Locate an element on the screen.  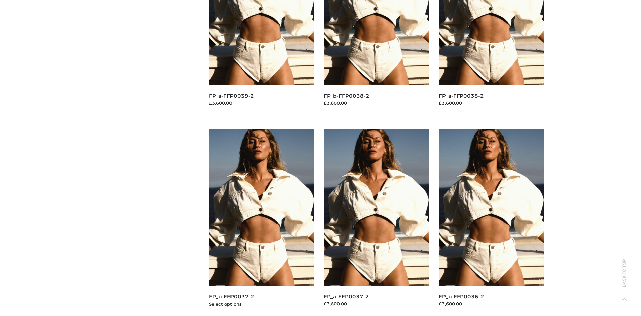
a: FP_a-FFP0039-2 is located at coordinates (231, 96).